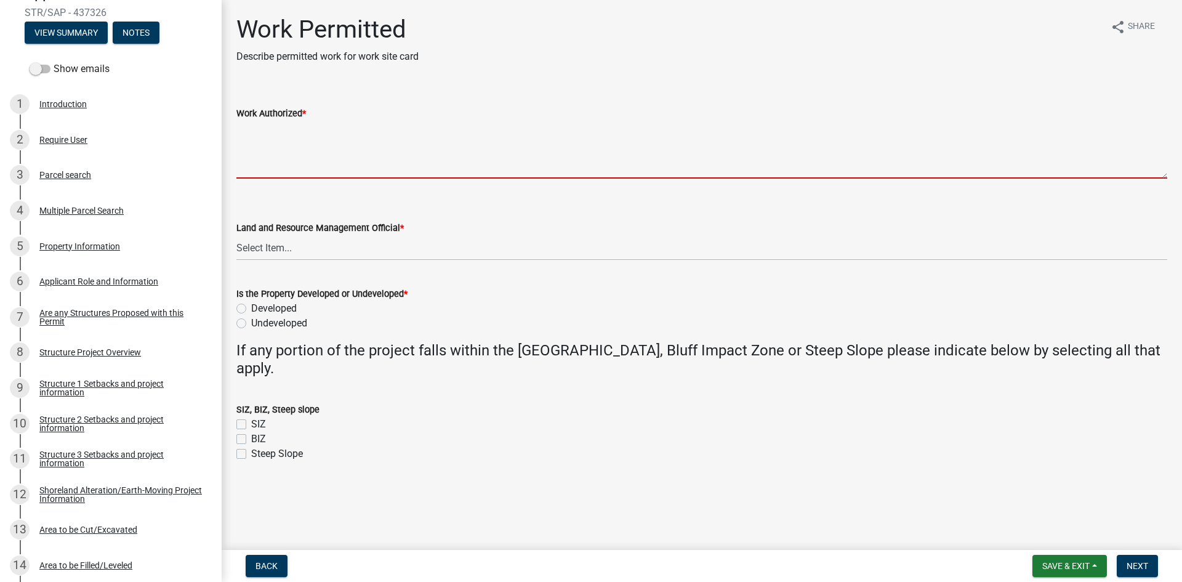  I want to click on div: 5, so click(20, 246).